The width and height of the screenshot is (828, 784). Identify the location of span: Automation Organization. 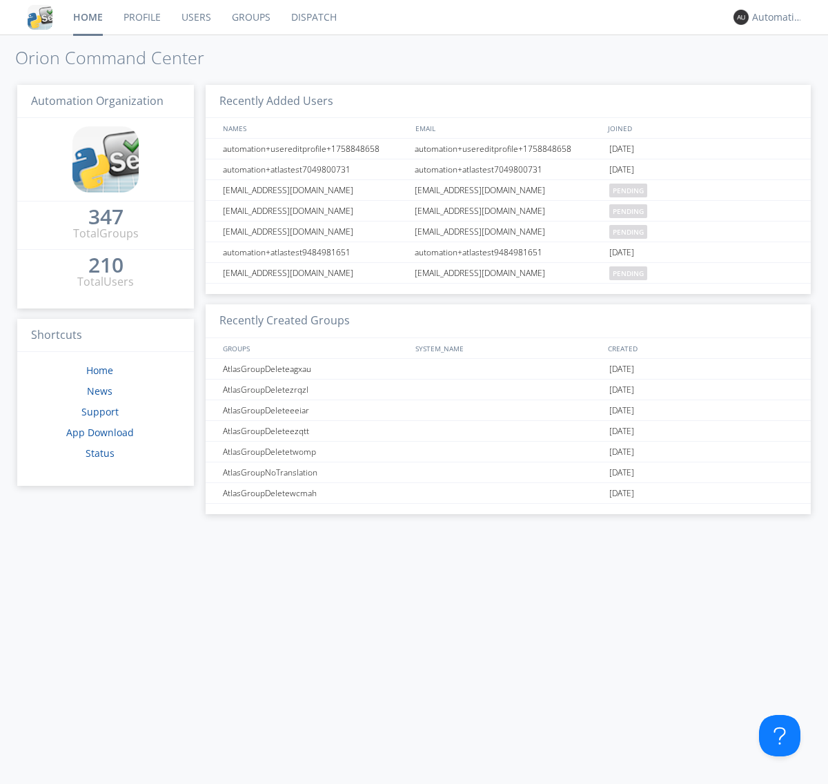
(97, 101).